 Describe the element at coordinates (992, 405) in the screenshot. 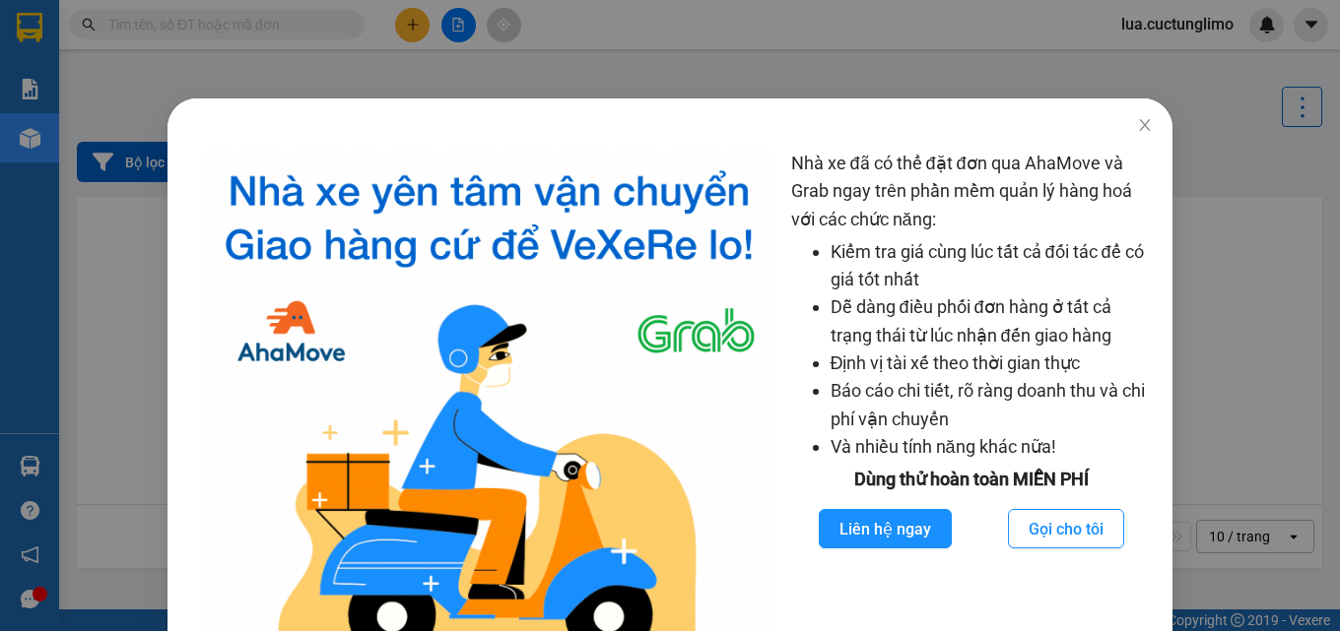

I see `li: Báo cáo chi tiết, rõ ràng doanh thu và chi phí vận chuyển` at that location.